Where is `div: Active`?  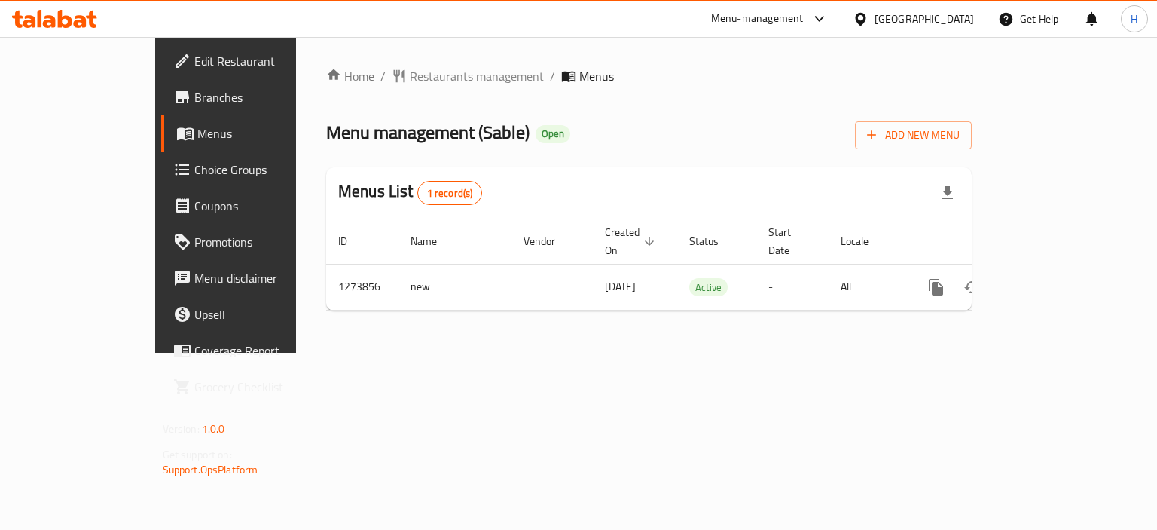
div: Active is located at coordinates (708, 287).